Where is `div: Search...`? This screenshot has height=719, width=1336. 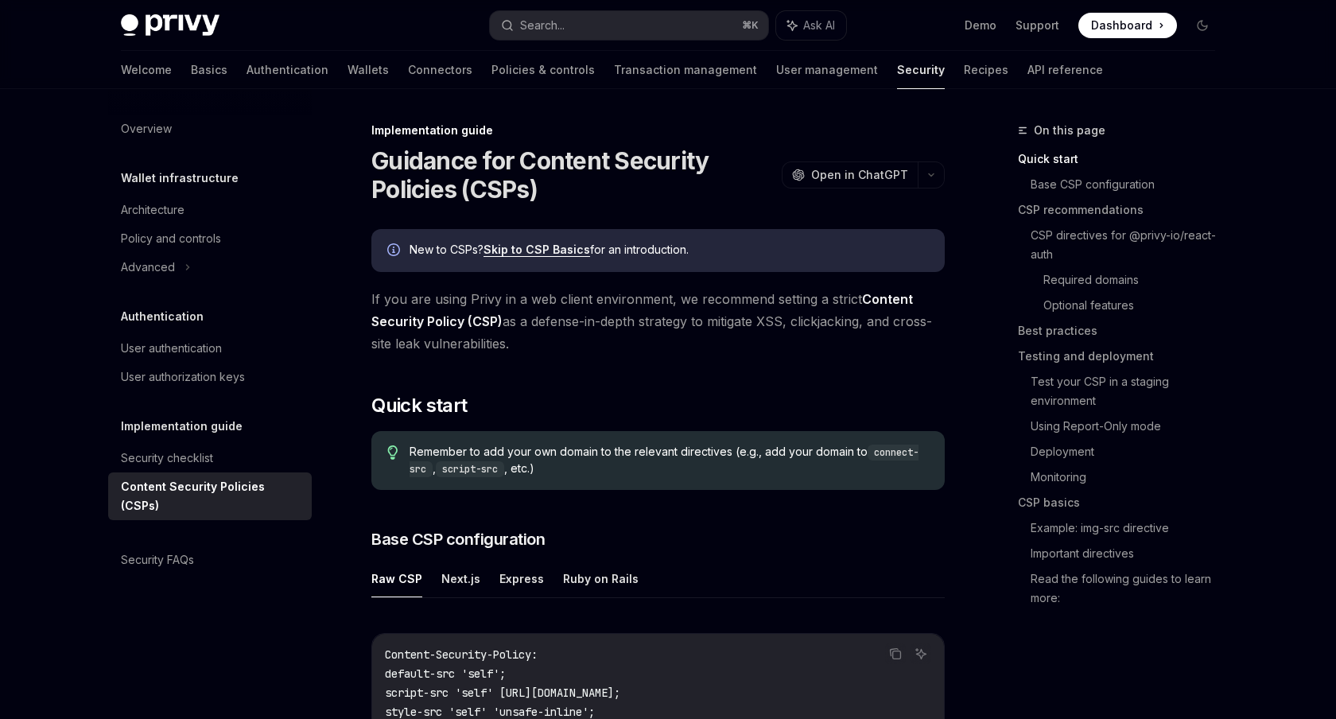
div: Search... is located at coordinates (542, 25).